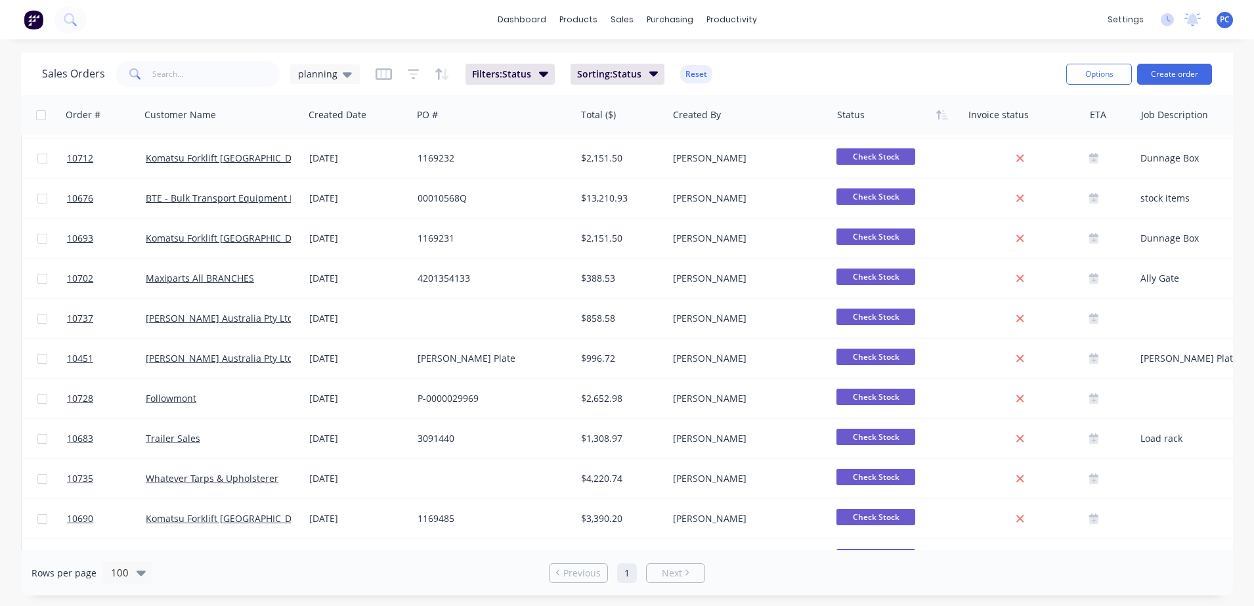 The image size is (1254, 606). I want to click on a: Trailer Sales, so click(173, 438).